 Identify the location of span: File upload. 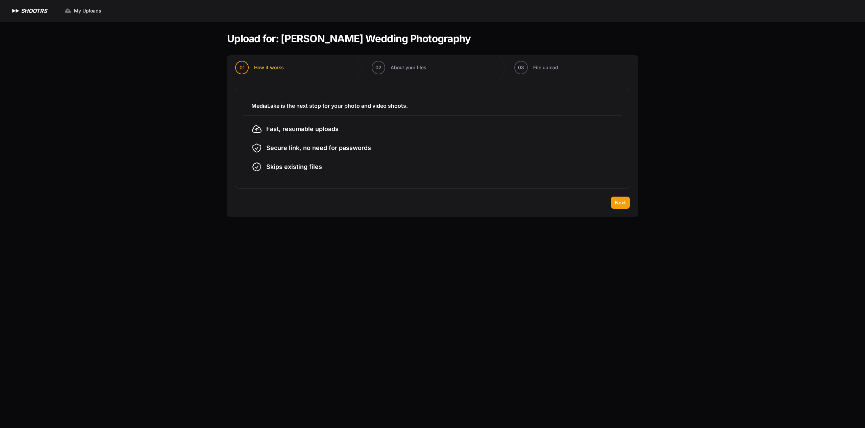
(546, 68).